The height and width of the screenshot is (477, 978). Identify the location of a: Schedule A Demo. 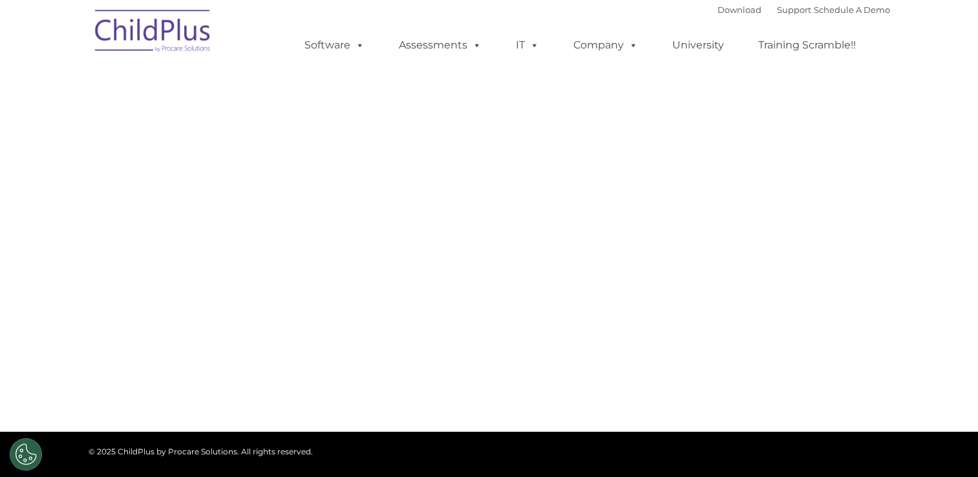
(852, 10).